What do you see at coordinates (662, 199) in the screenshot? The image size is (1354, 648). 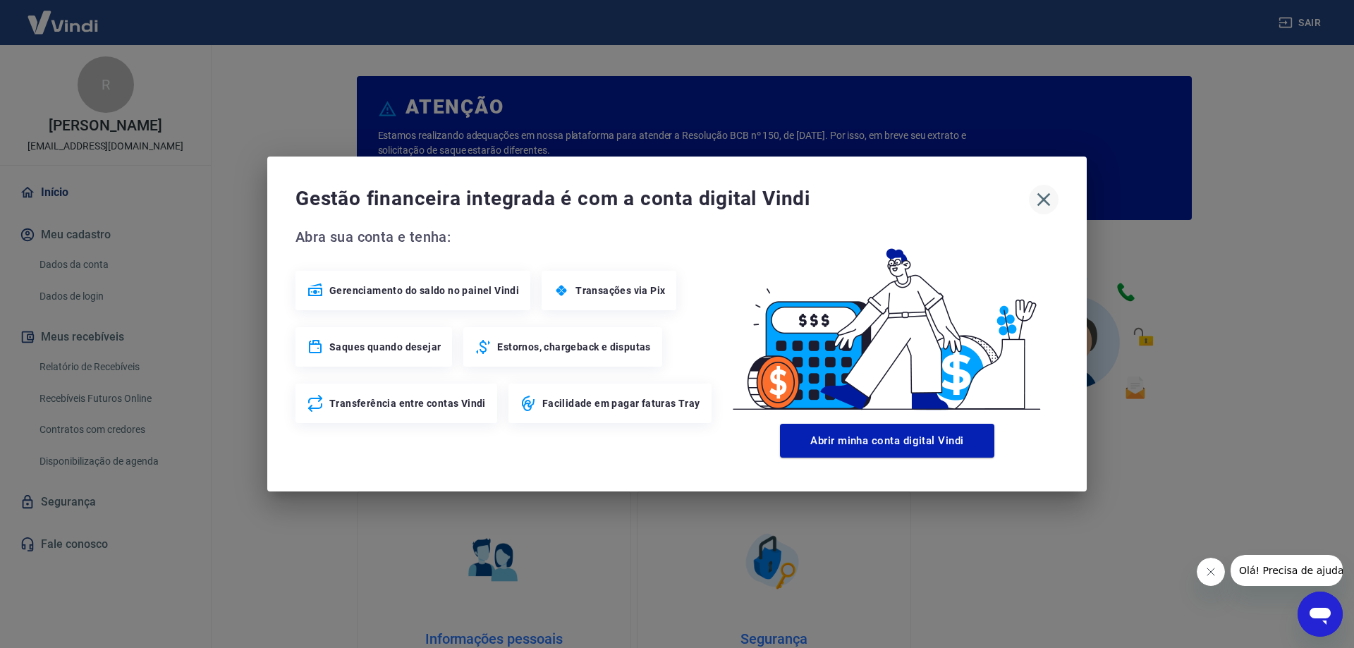 I see `span: Gestão financeira integrada é com a conta digital Vindi` at bounding box center [662, 199].